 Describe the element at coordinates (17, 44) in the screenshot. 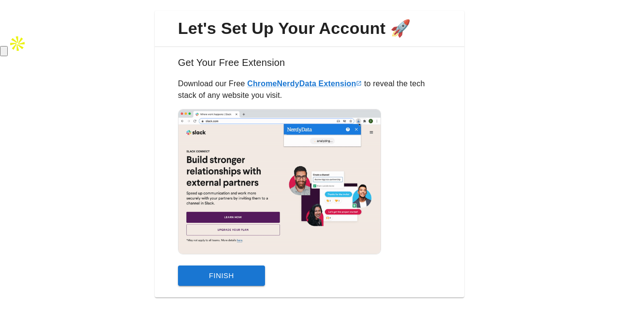

I see `img: Apollo` at that location.